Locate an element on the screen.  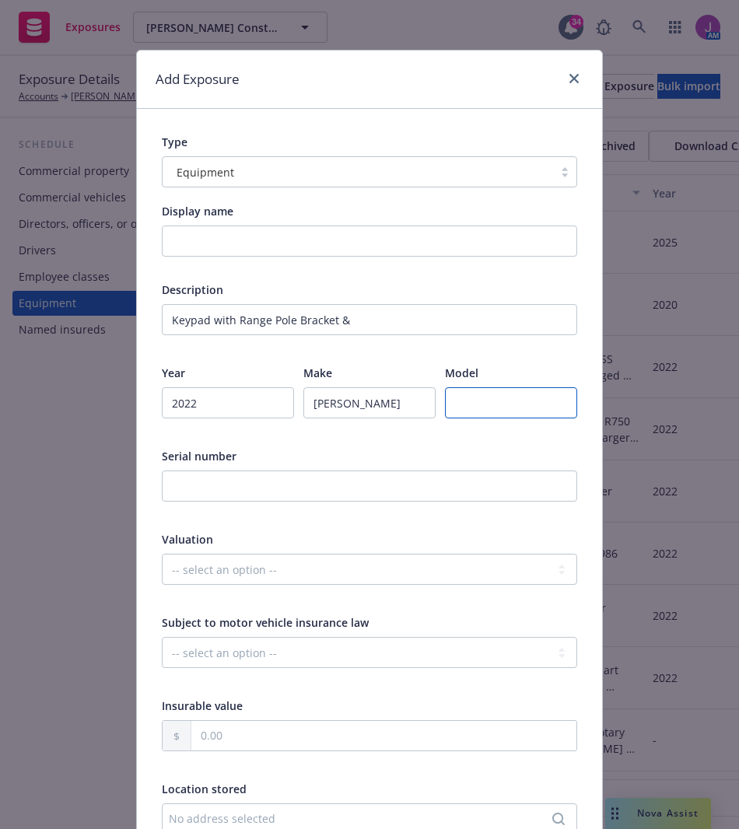
span: Display name is located at coordinates (197, 211).